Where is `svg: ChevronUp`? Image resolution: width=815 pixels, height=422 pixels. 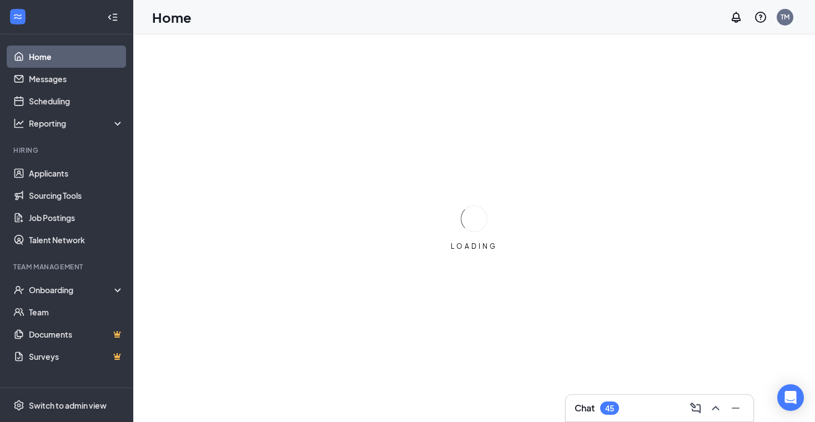 svg: ChevronUp is located at coordinates (716, 408).